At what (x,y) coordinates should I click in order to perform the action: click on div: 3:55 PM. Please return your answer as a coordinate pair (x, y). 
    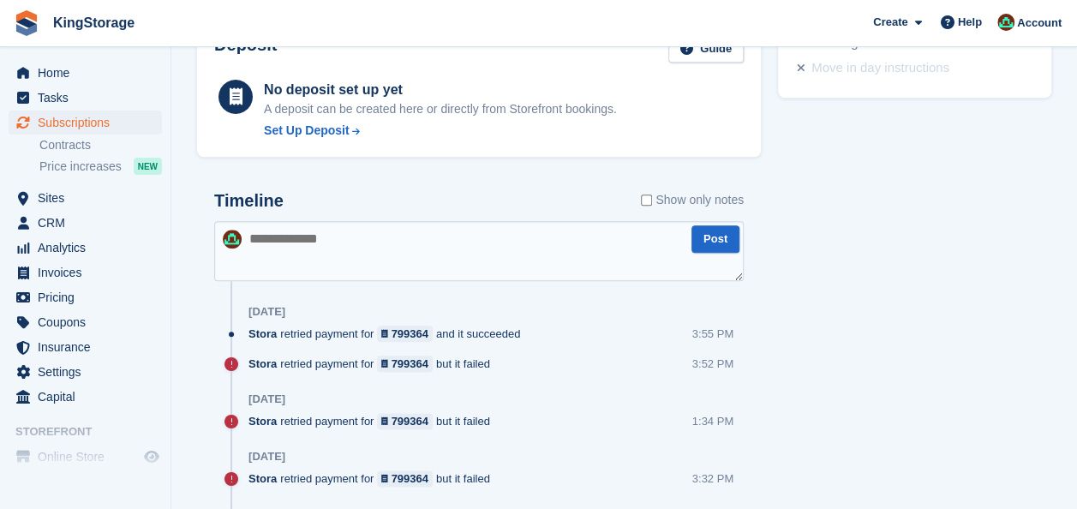
    Looking at the image, I should click on (713, 333).